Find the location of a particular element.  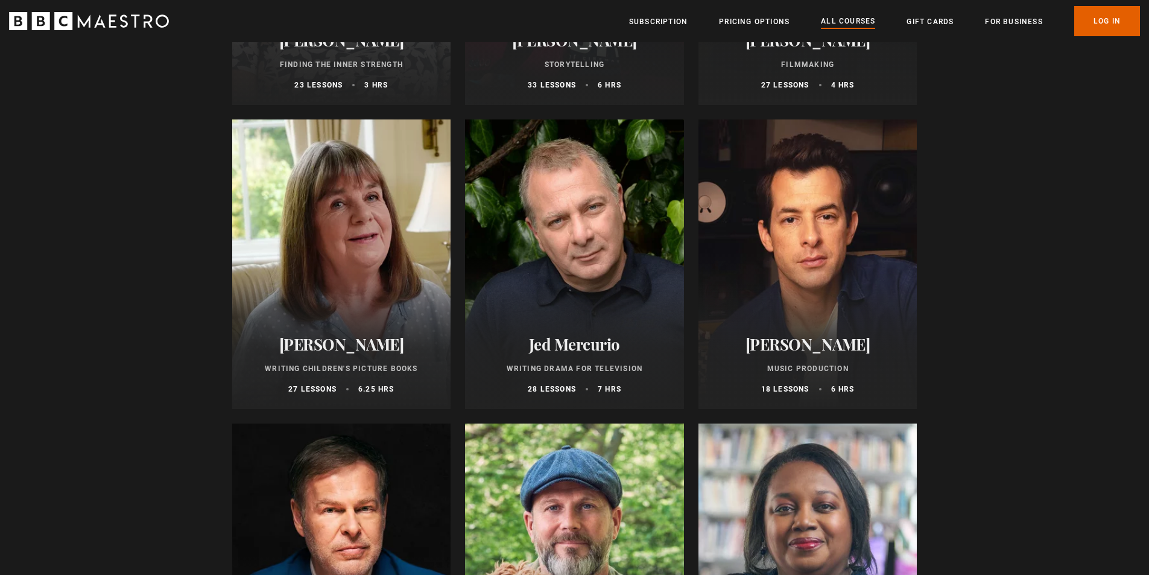

a: All Courses is located at coordinates (848, 22).